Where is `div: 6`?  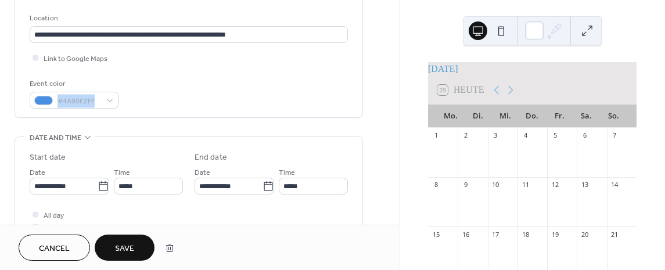
div: 6 is located at coordinates (585, 135).